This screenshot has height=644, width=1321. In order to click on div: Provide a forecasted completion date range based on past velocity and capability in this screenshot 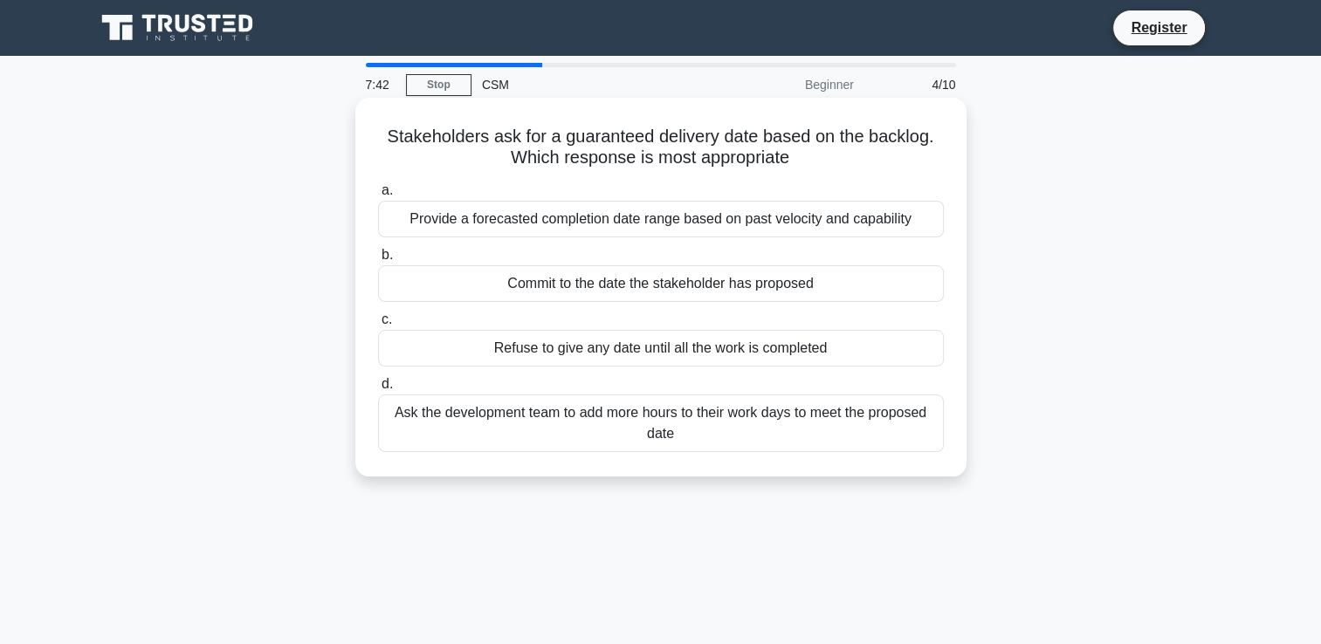, I will do `click(661, 219)`.